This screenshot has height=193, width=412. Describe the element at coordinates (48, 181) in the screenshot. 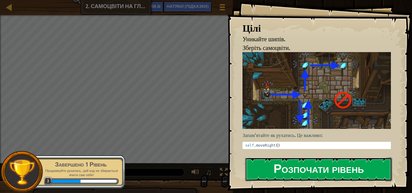

I see `span: 3` at that location.